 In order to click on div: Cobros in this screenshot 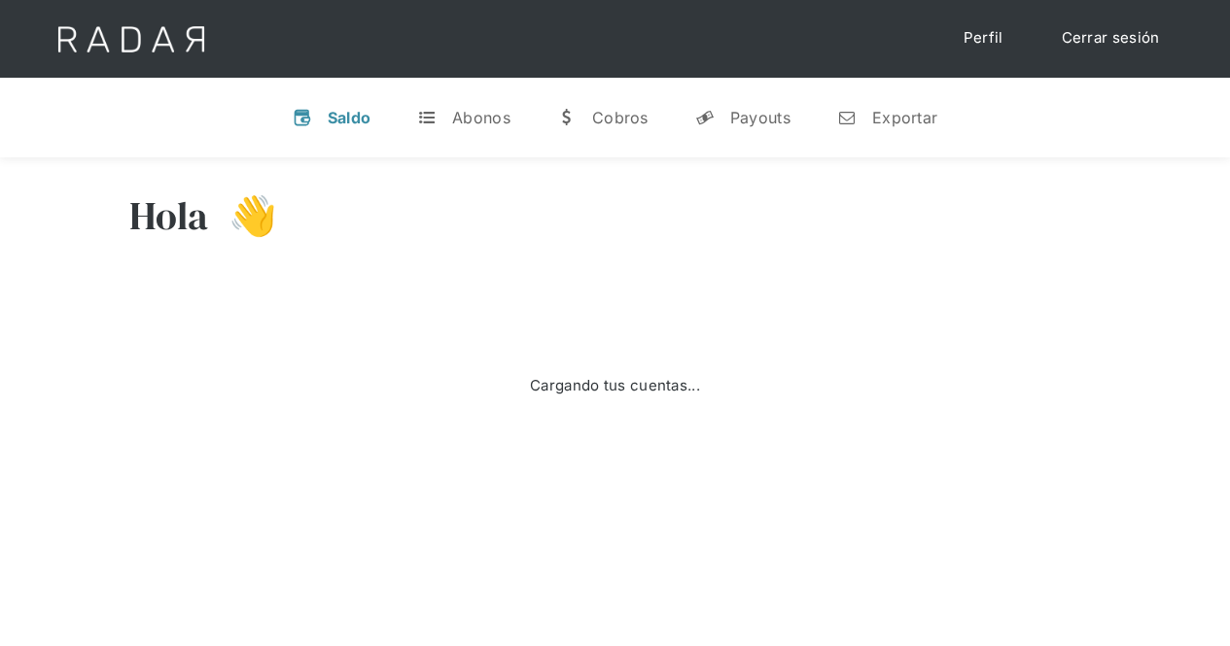, I will do `click(620, 118)`.